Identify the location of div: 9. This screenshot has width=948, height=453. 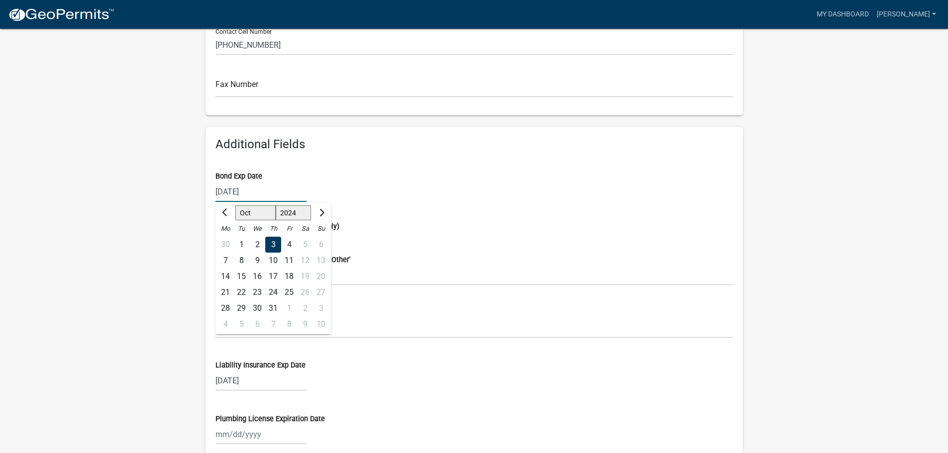
(257, 261).